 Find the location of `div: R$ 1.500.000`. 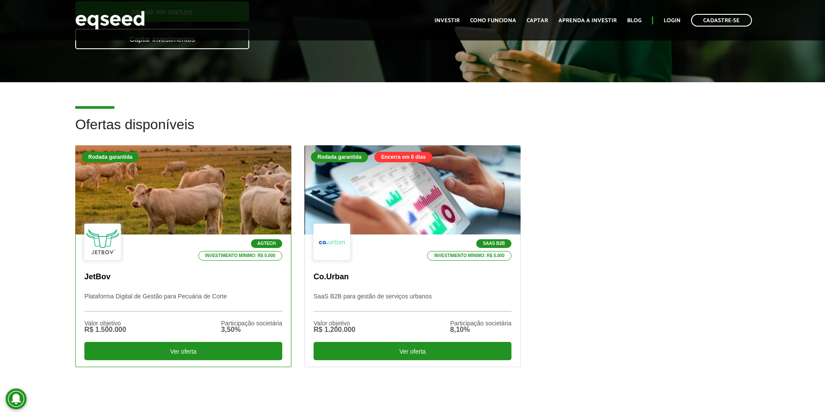

div: R$ 1.500.000 is located at coordinates (105, 330).